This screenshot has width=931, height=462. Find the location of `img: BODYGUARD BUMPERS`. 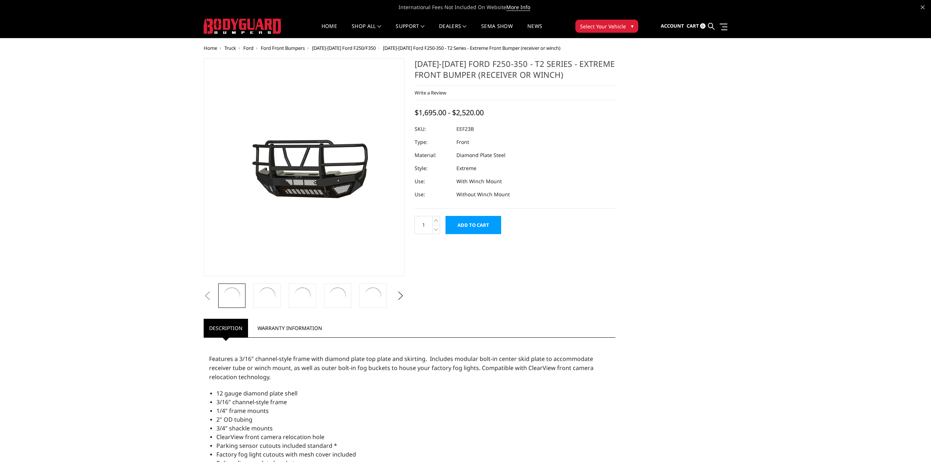

img: BODYGUARD BUMPERS is located at coordinates (243, 26).